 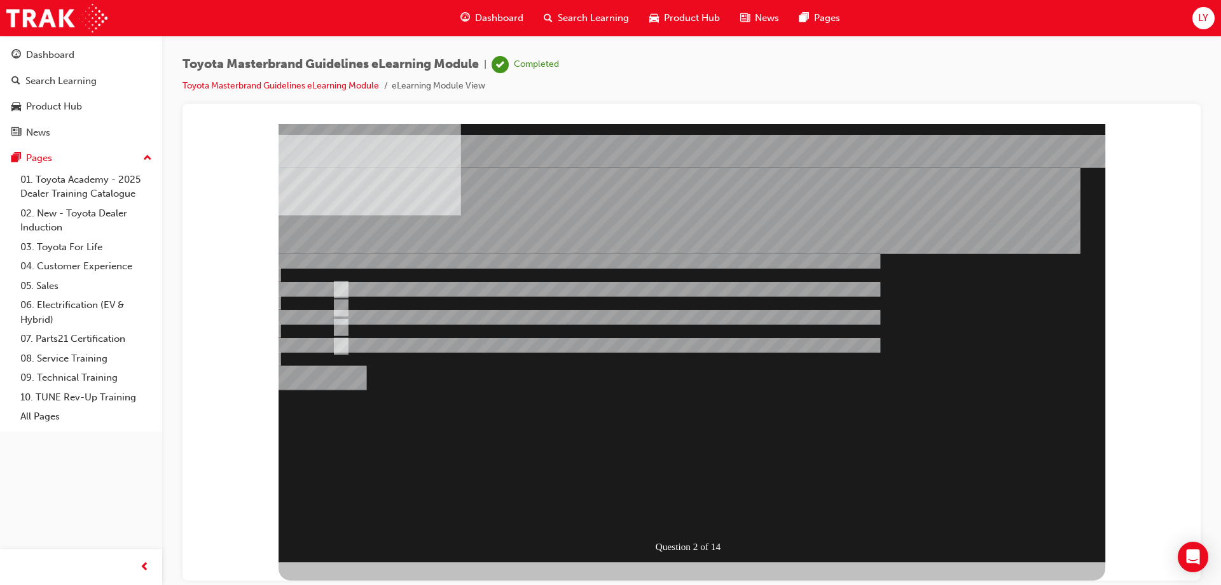 What do you see at coordinates (280, 85) in the screenshot?
I see `a: Toyota Masterbrand Guidelines eLearning Module` at bounding box center [280, 85].